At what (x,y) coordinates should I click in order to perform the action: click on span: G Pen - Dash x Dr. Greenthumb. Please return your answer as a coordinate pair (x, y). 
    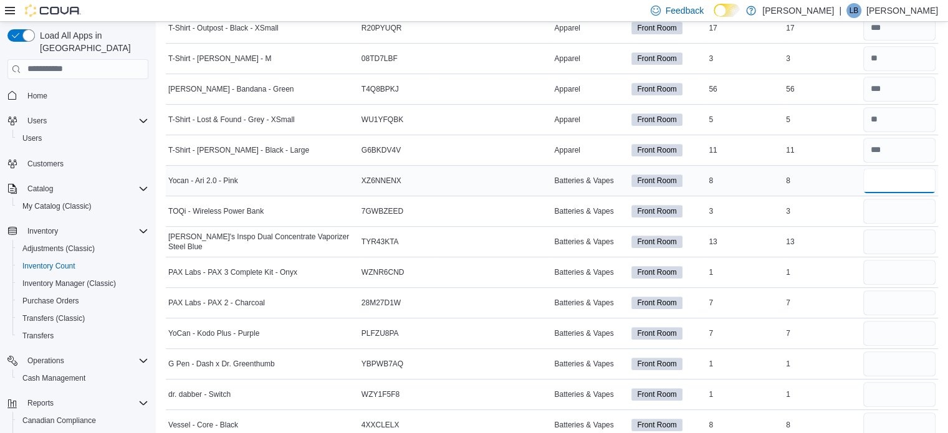
    Looking at the image, I should click on (221, 364).